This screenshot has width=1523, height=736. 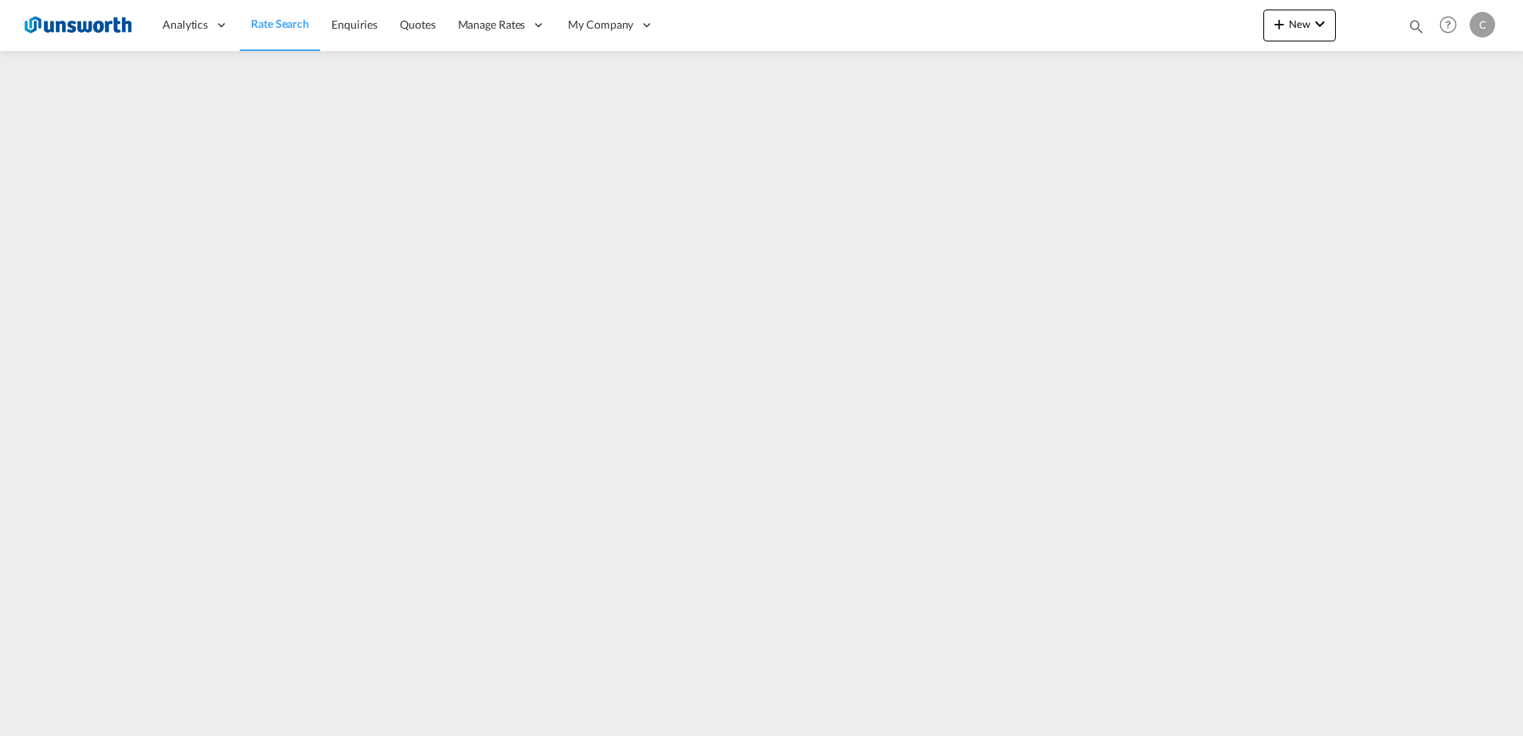 I want to click on img: 3748d800213711f08852f18dcb6d8936.jpg, so click(x=77, y=25).